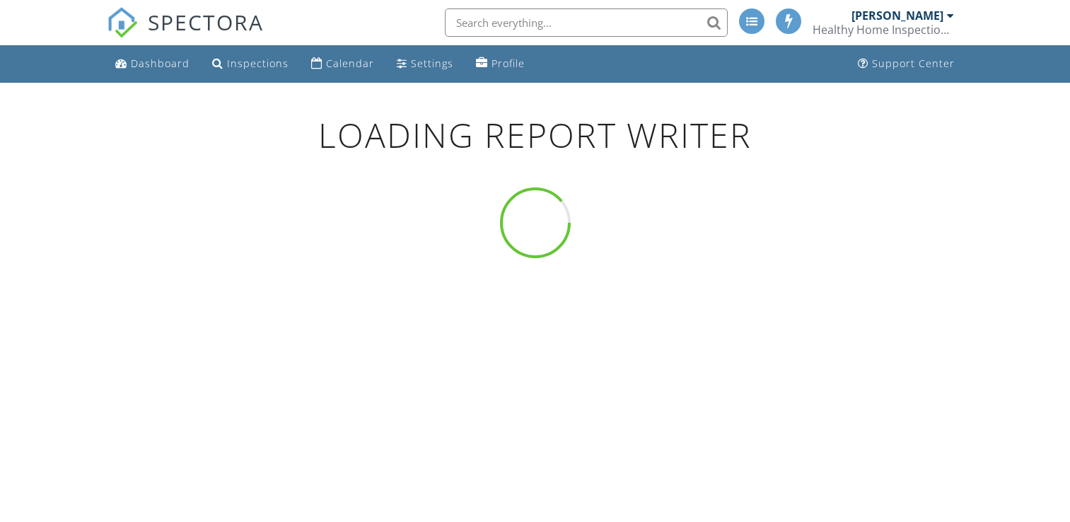 The height and width of the screenshot is (522, 1070). I want to click on a: Support Center, so click(906, 64).